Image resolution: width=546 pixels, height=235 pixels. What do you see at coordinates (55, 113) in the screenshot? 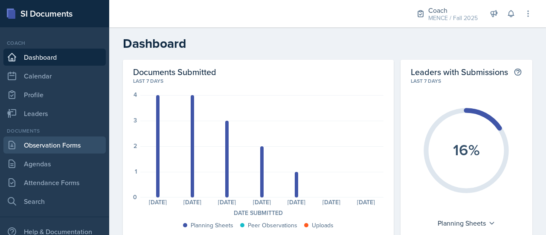
I see `a: Leaders` at bounding box center [55, 113].